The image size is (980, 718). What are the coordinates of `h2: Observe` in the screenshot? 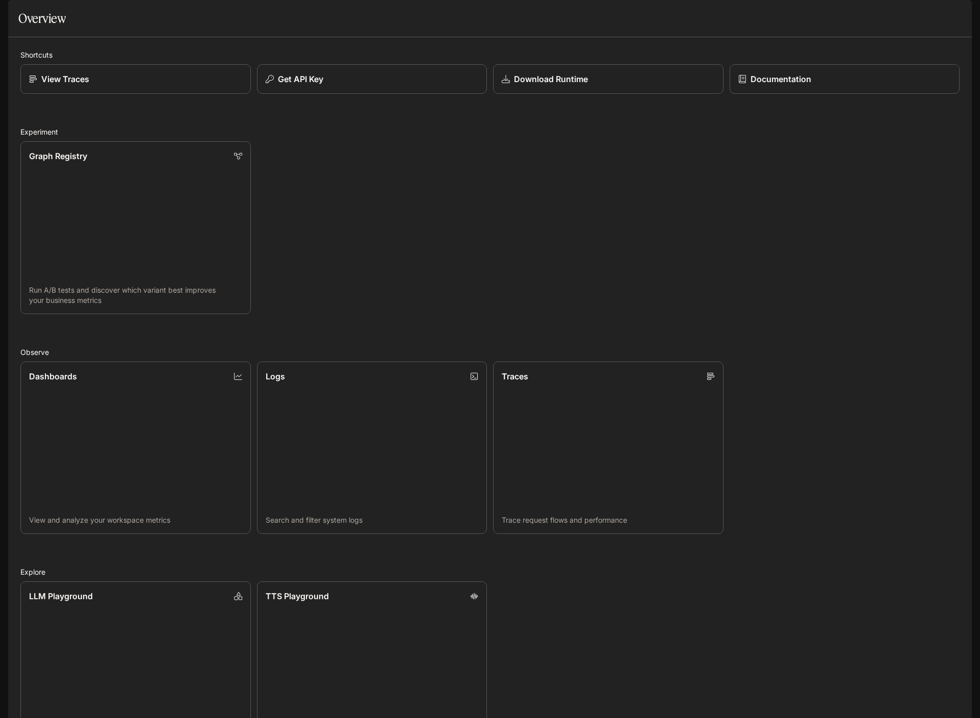 It's located at (490, 352).